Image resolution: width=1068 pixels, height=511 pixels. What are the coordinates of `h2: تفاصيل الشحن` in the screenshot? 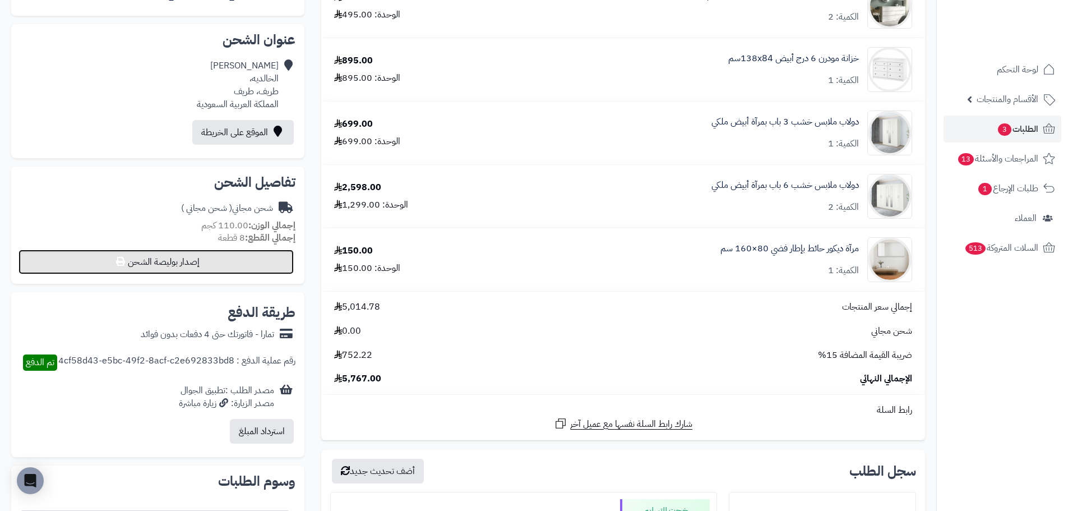 It's located at (158, 182).